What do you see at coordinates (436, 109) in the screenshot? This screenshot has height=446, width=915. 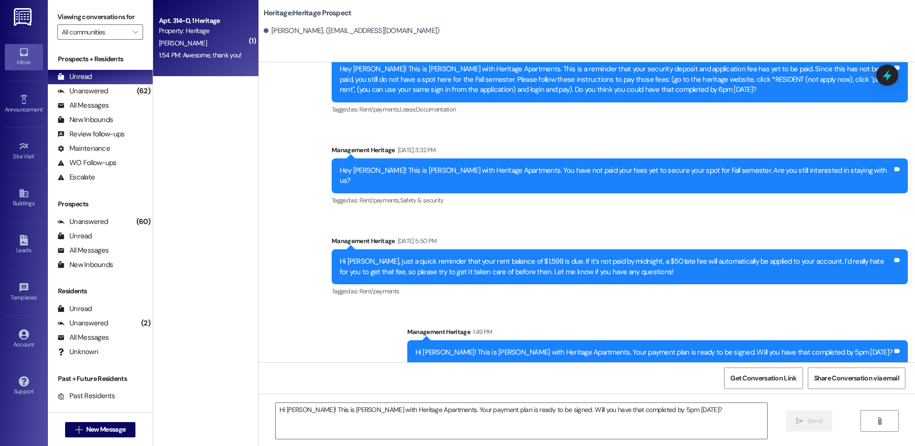 I see `span: Documentation` at bounding box center [436, 109].